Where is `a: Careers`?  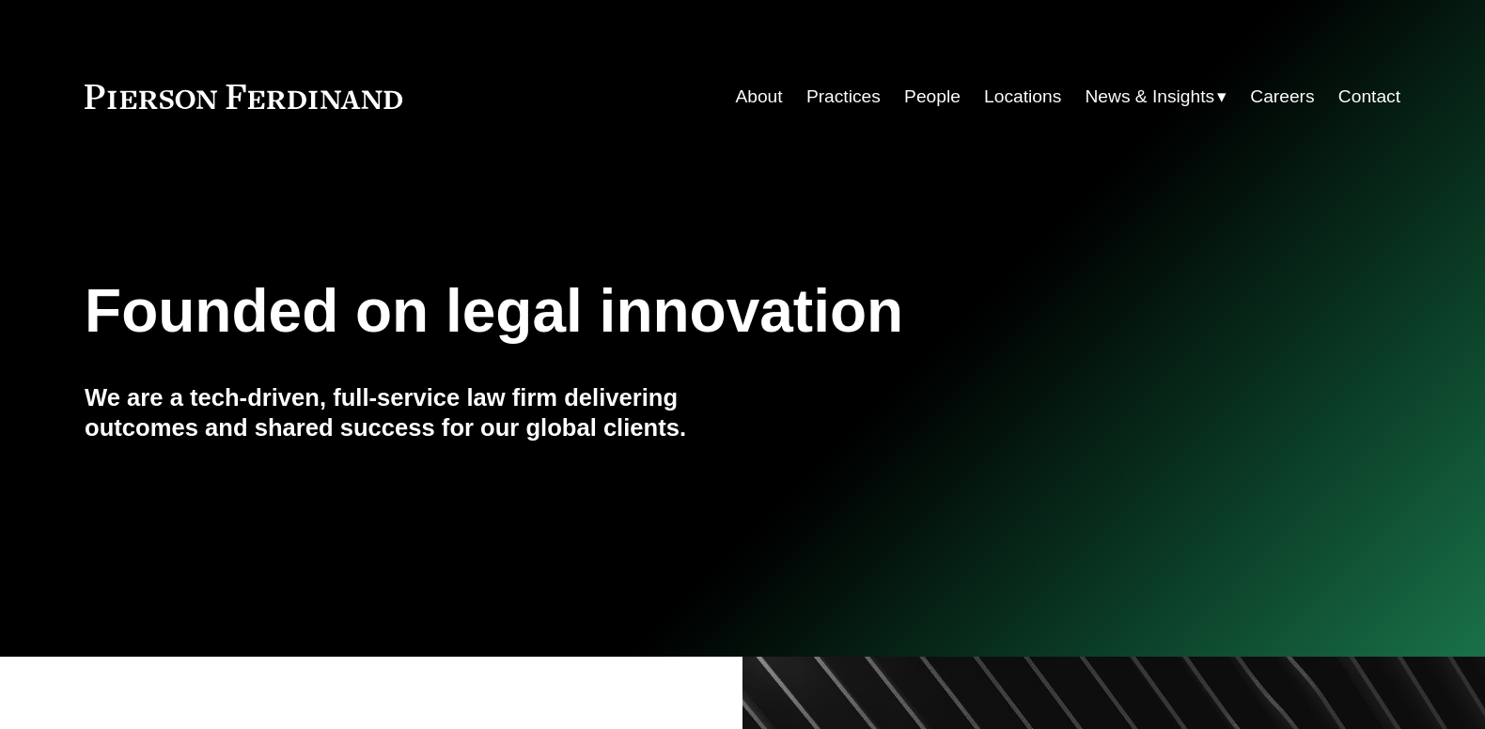
a: Careers is located at coordinates (1282, 97).